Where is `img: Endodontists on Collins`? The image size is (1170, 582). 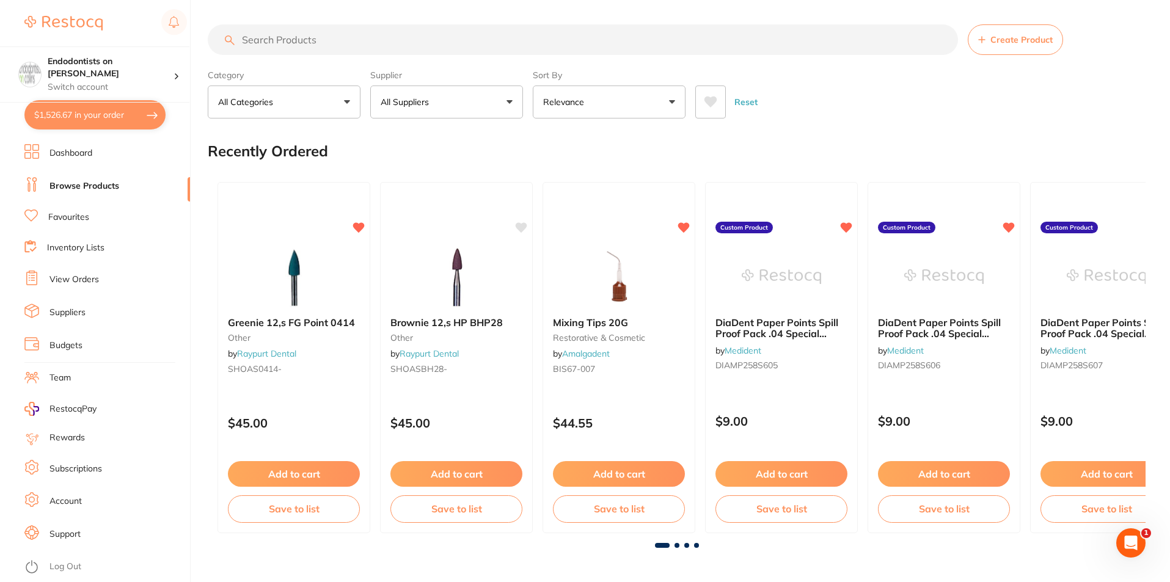 img: Endodontists on Collins is located at coordinates (30, 73).